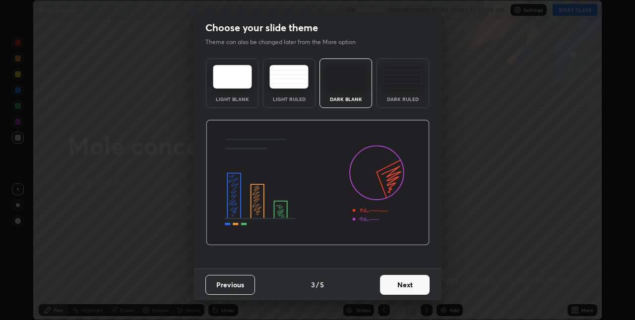 Image resolution: width=635 pixels, height=320 pixels. I want to click on img: lightTheme.e5ed3b09.svg, so click(232, 77).